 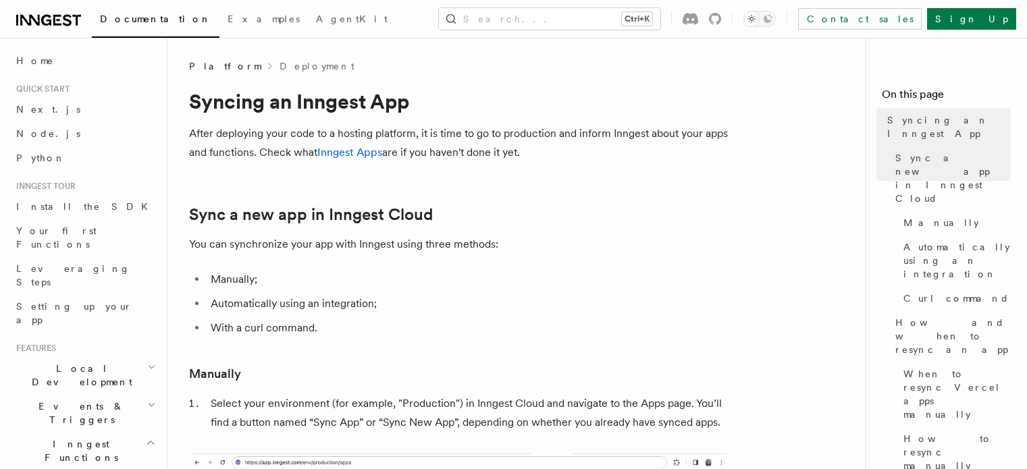 I want to click on a: Inngest Apps, so click(x=350, y=152).